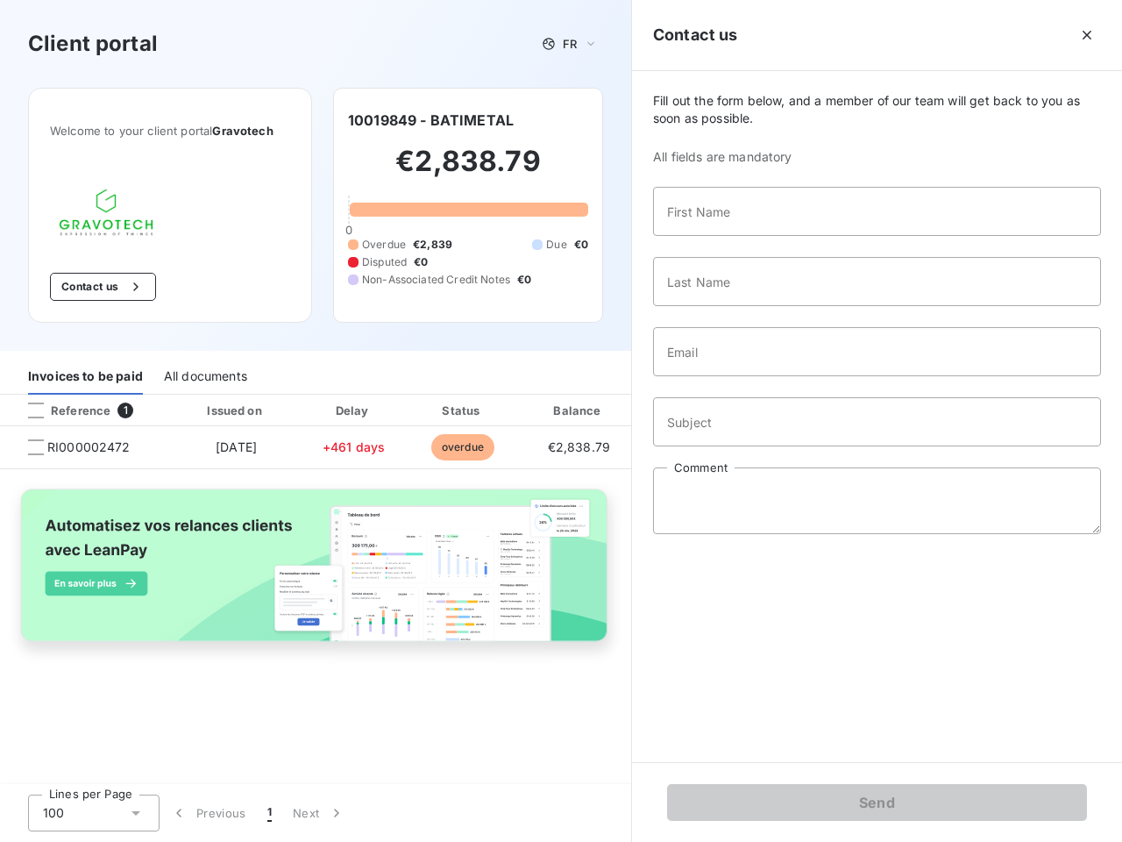 This screenshot has height=842, width=1122. What do you see at coordinates (93, 44) in the screenshot?
I see `h3: Client portal` at bounding box center [93, 44].